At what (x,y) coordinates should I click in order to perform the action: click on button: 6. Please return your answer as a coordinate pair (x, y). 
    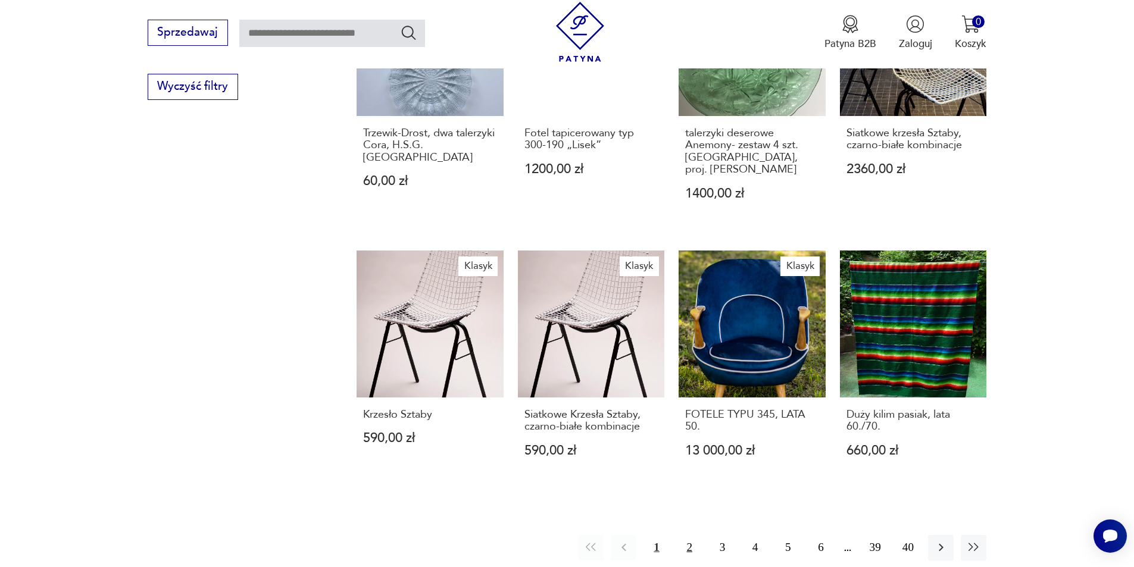
    Looking at the image, I should click on (820, 548).